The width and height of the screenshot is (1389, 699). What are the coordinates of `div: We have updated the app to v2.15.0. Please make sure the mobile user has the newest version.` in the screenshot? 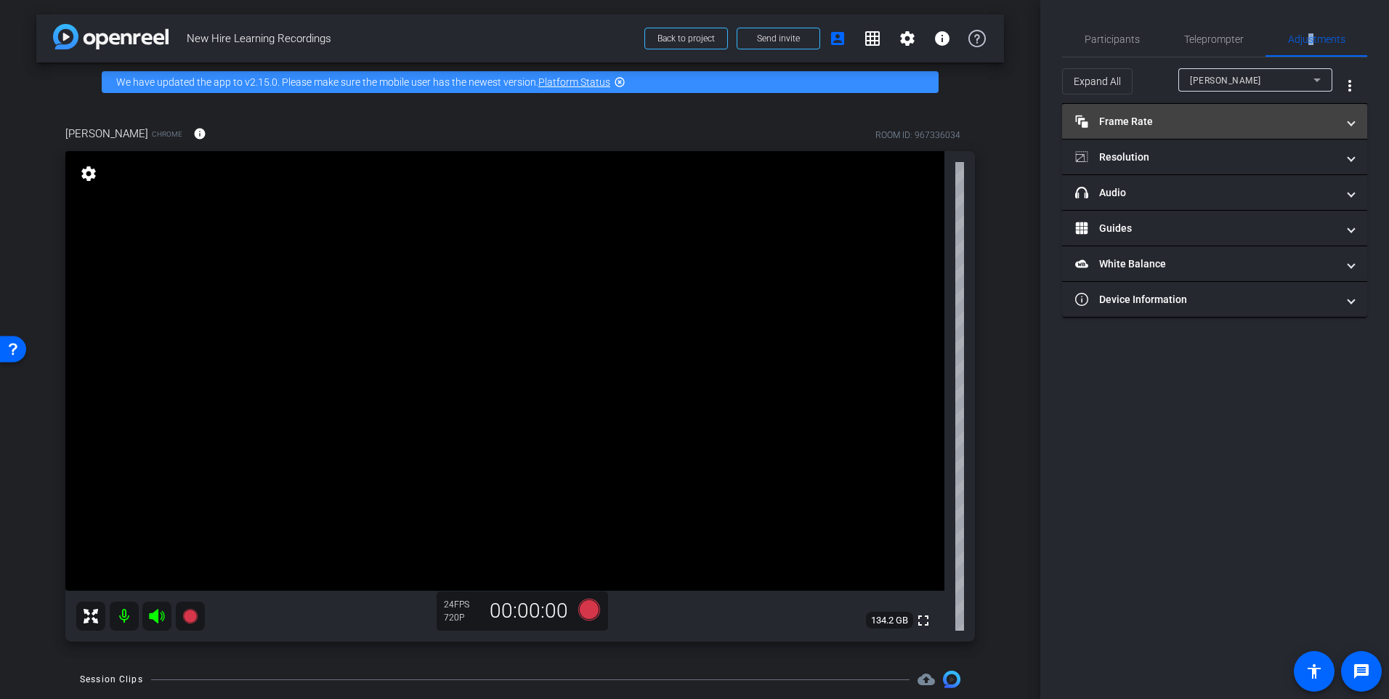 It's located at (520, 82).